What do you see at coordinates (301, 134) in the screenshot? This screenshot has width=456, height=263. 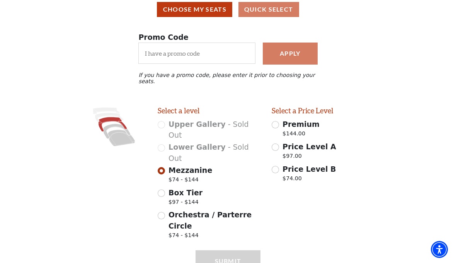 I see `p: $144.00` at bounding box center [301, 134].